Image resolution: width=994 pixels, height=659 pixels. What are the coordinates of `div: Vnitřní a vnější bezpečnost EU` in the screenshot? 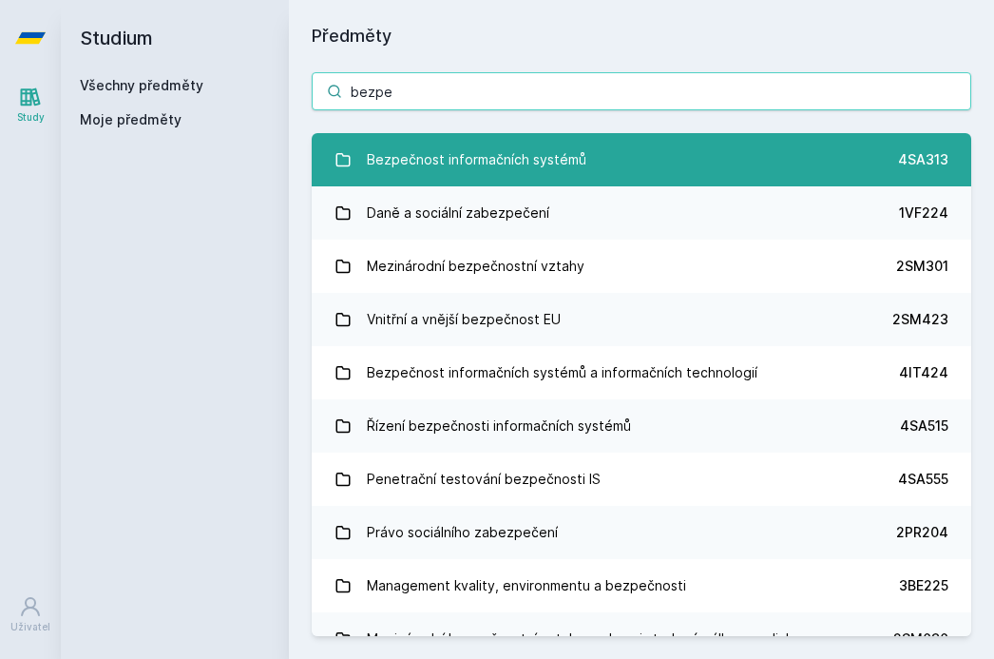 It's located at (464, 319).